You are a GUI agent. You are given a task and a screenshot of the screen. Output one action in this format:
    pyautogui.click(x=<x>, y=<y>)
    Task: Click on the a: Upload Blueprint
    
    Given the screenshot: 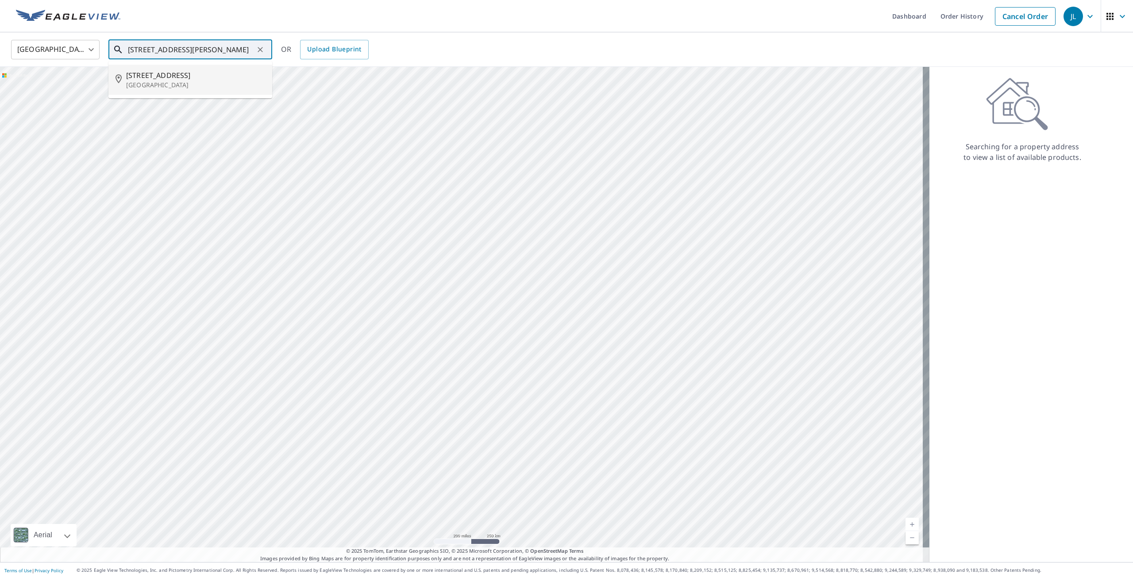 What is the action you would take?
    pyautogui.click(x=334, y=50)
    